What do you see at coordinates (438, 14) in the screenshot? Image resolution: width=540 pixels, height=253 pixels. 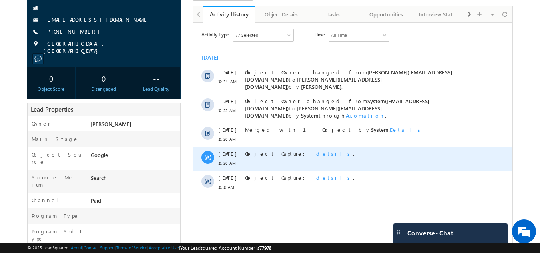 I see `div: Interview Status` at bounding box center [438, 14].